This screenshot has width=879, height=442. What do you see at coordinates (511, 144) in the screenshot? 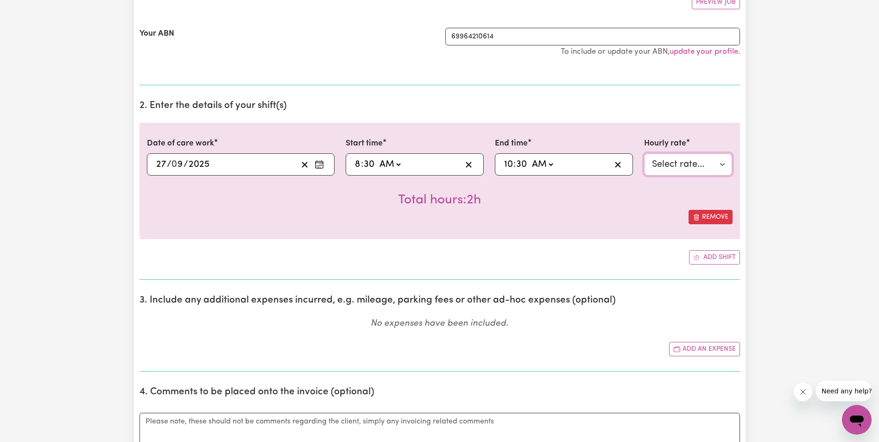
I see `label: End time` at bounding box center [511, 144].